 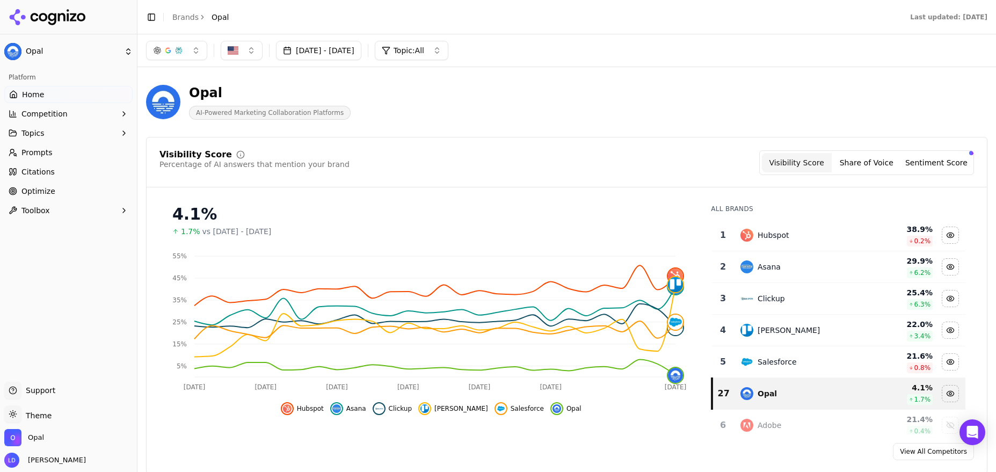 I want to click on a: Optimize, so click(x=68, y=191).